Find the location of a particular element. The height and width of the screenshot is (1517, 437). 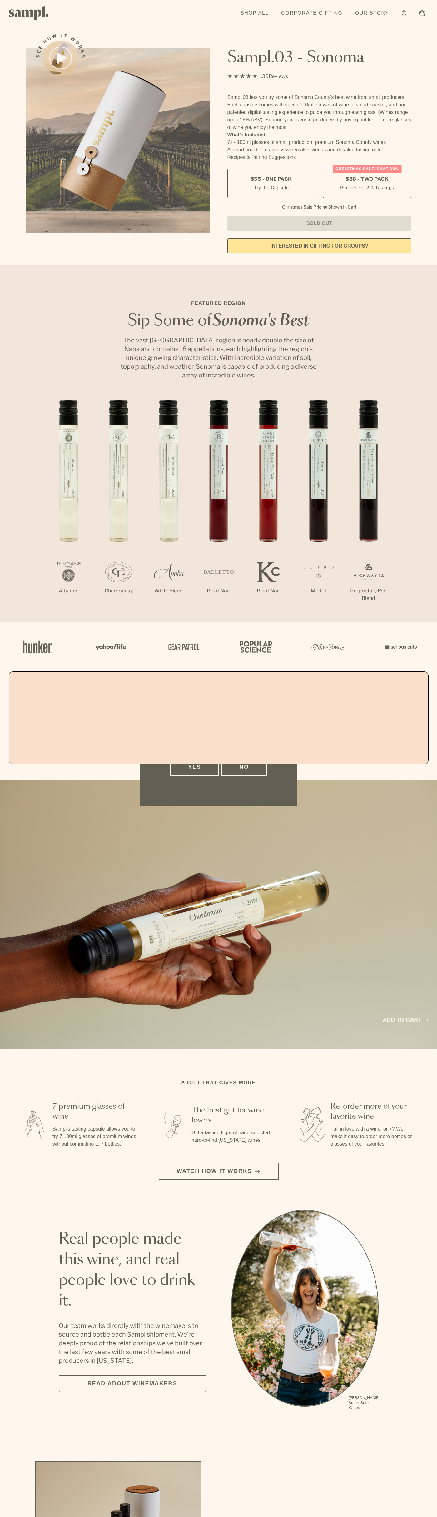

a: Add to cart is located at coordinates (405, 1020).